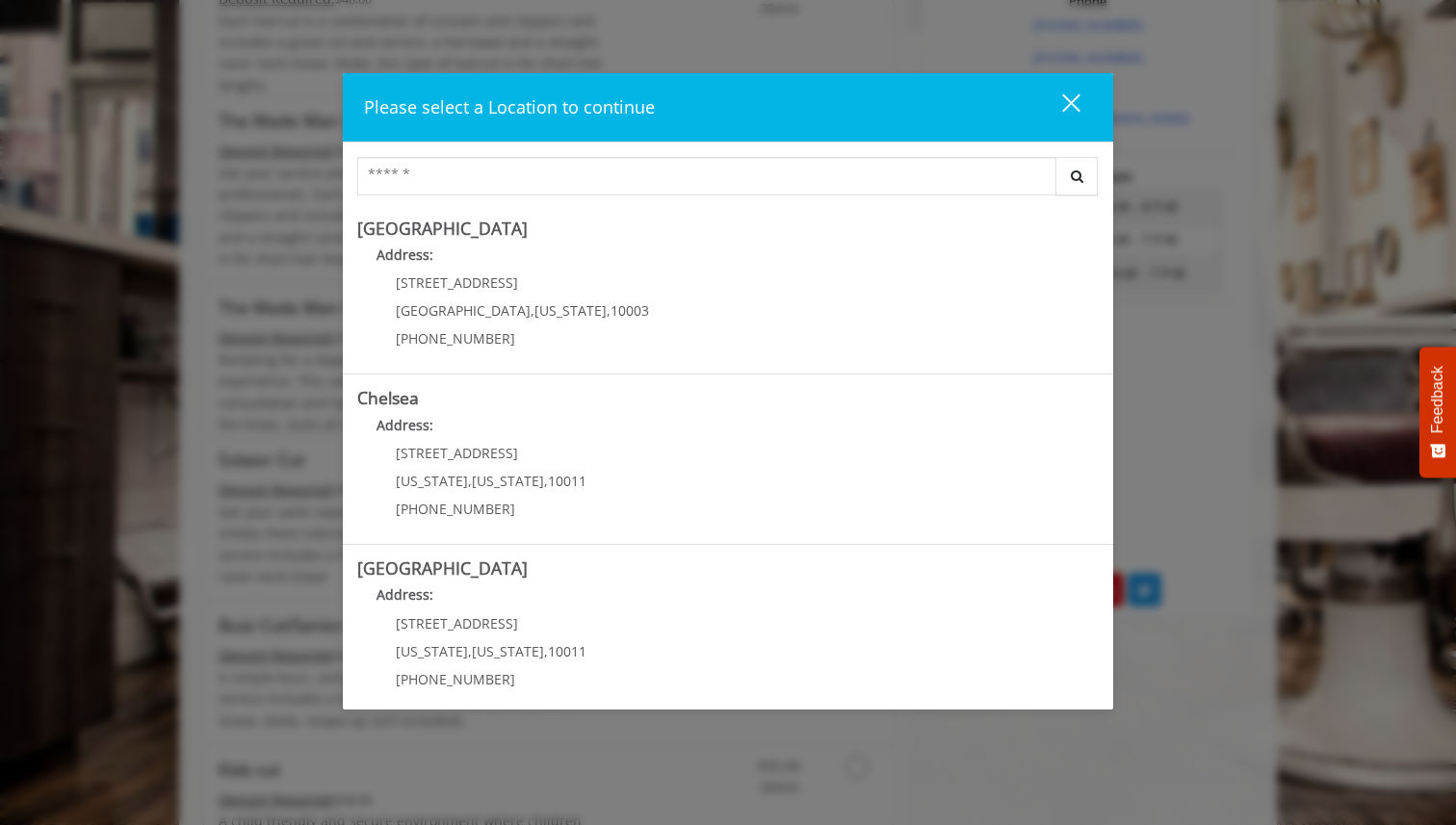 Image resolution: width=1456 pixels, height=825 pixels. Describe the element at coordinates (388, 397) in the screenshot. I see `b: Chelsea` at that location.